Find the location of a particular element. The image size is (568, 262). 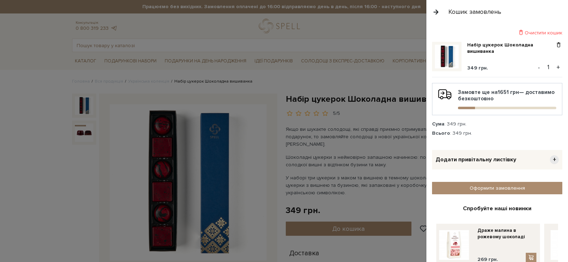

span: 349 грн. is located at coordinates (478, 68).